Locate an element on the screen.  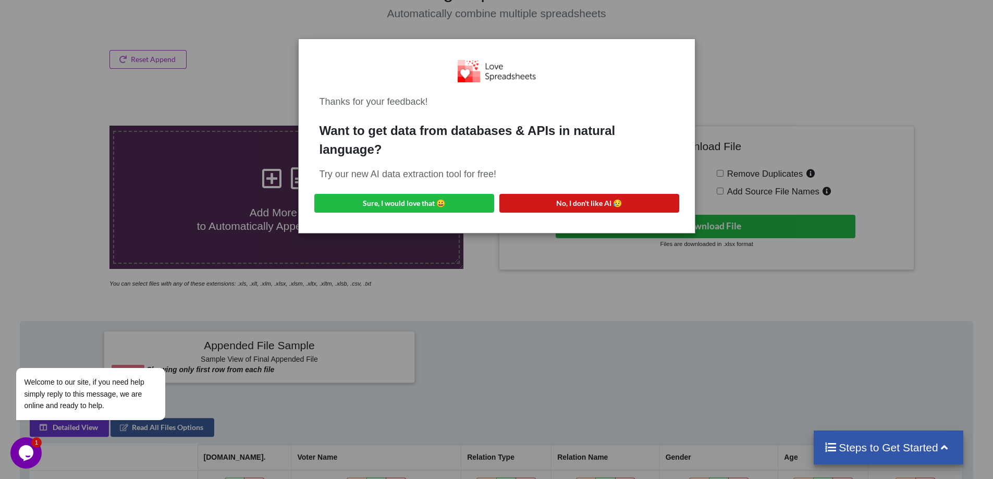
div: Thanks for your feedback! is located at coordinates (497, 102).